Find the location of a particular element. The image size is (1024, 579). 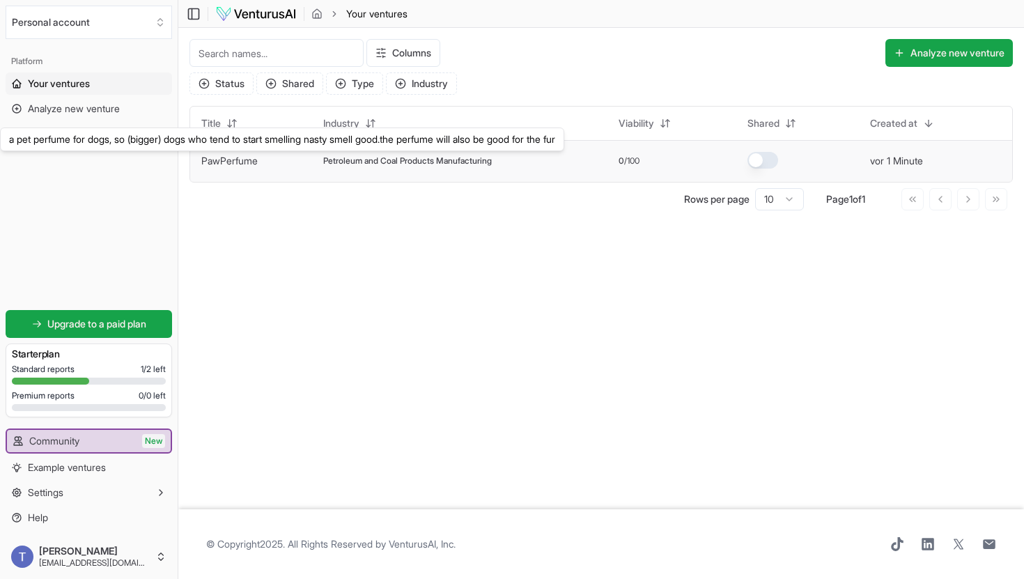

p: Rows per page is located at coordinates (717, 199).